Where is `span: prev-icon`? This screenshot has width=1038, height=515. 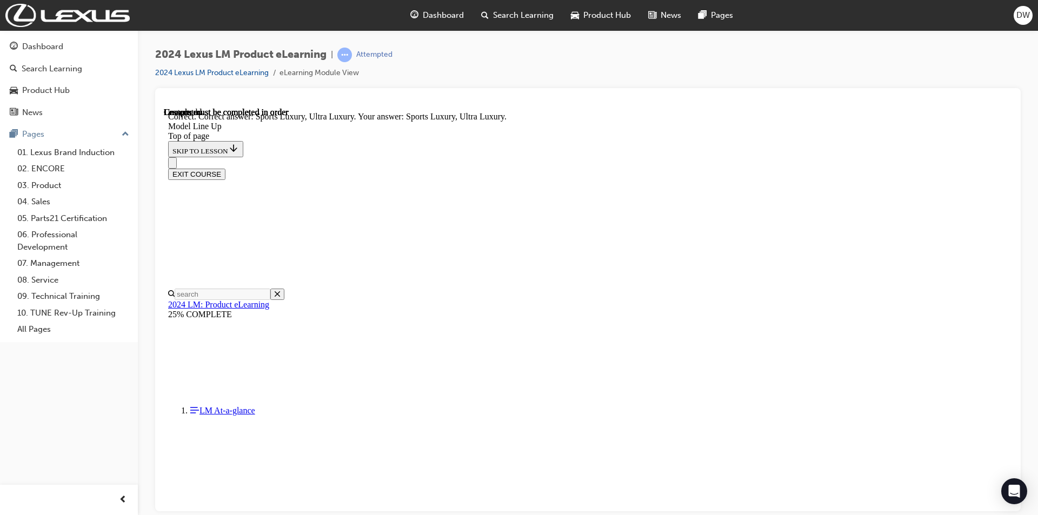
span: prev-icon is located at coordinates (123, 500).